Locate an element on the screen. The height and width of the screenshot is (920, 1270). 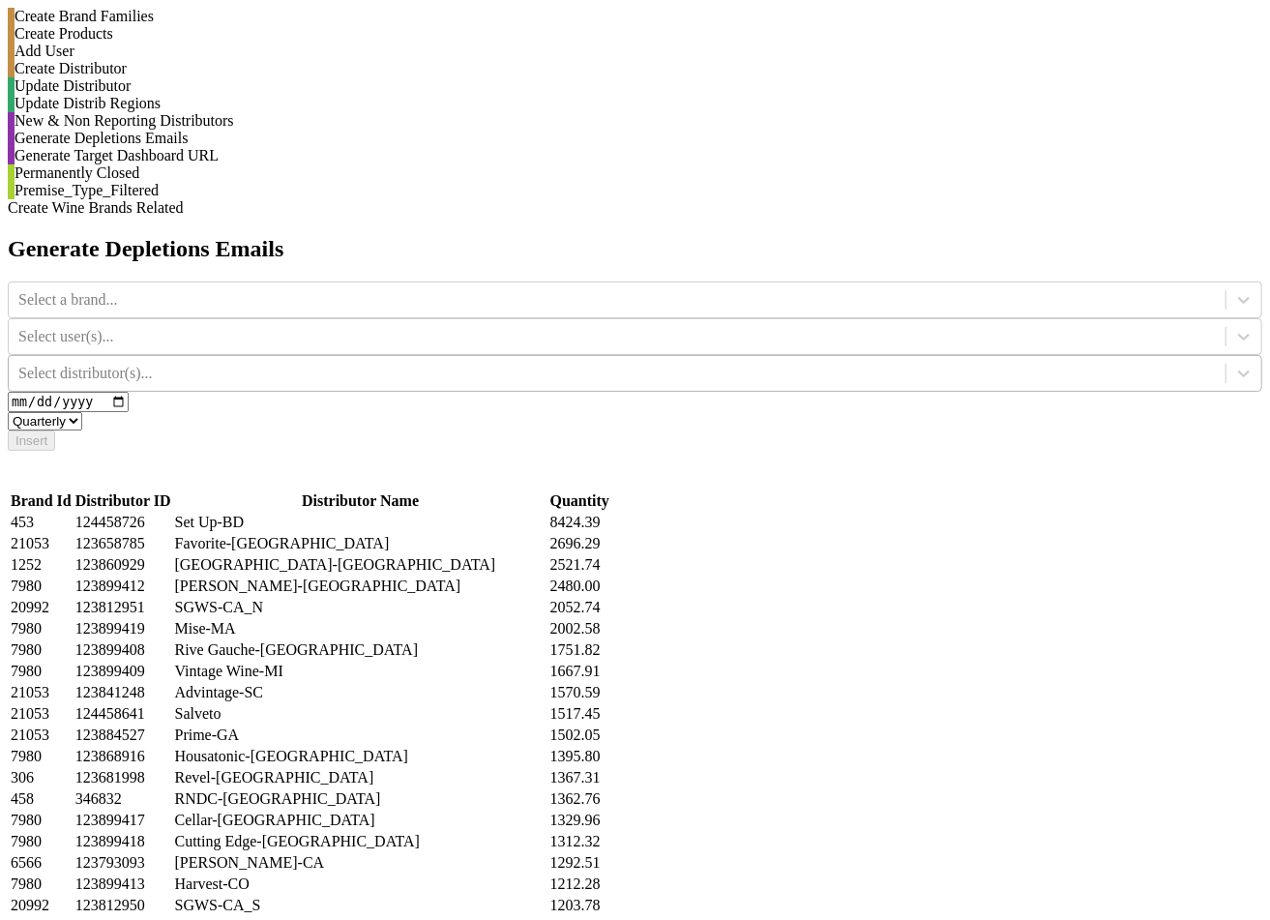
td: 1395.80 is located at coordinates (579, 756).